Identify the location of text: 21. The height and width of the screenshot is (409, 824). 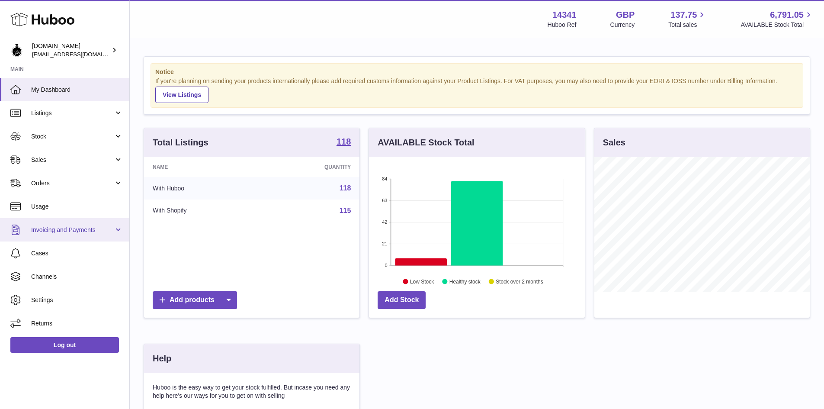
(385, 244).